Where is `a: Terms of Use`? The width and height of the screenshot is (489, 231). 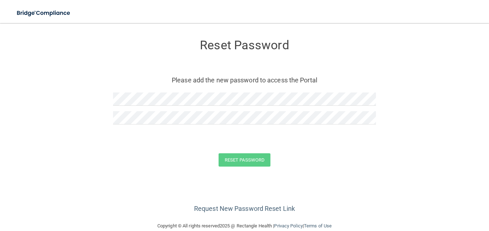 a: Terms of Use is located at coordinates (317, 226).